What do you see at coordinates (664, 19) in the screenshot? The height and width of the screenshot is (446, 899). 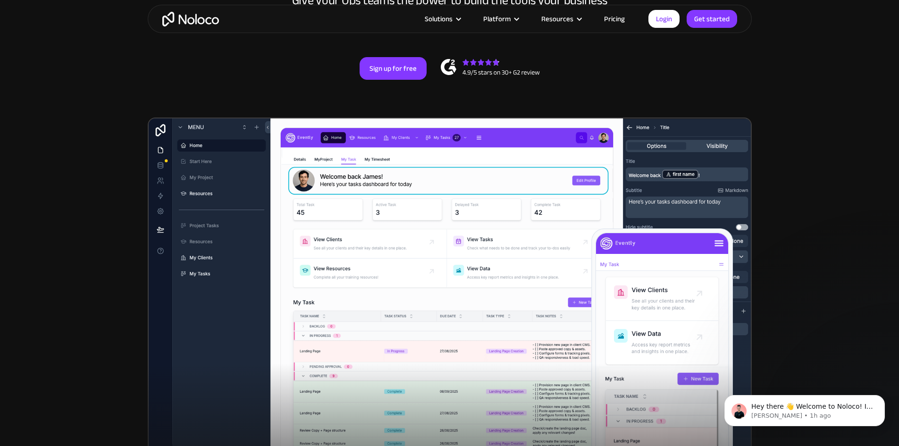 I see `a: Login` at bounding box center [664, 19].